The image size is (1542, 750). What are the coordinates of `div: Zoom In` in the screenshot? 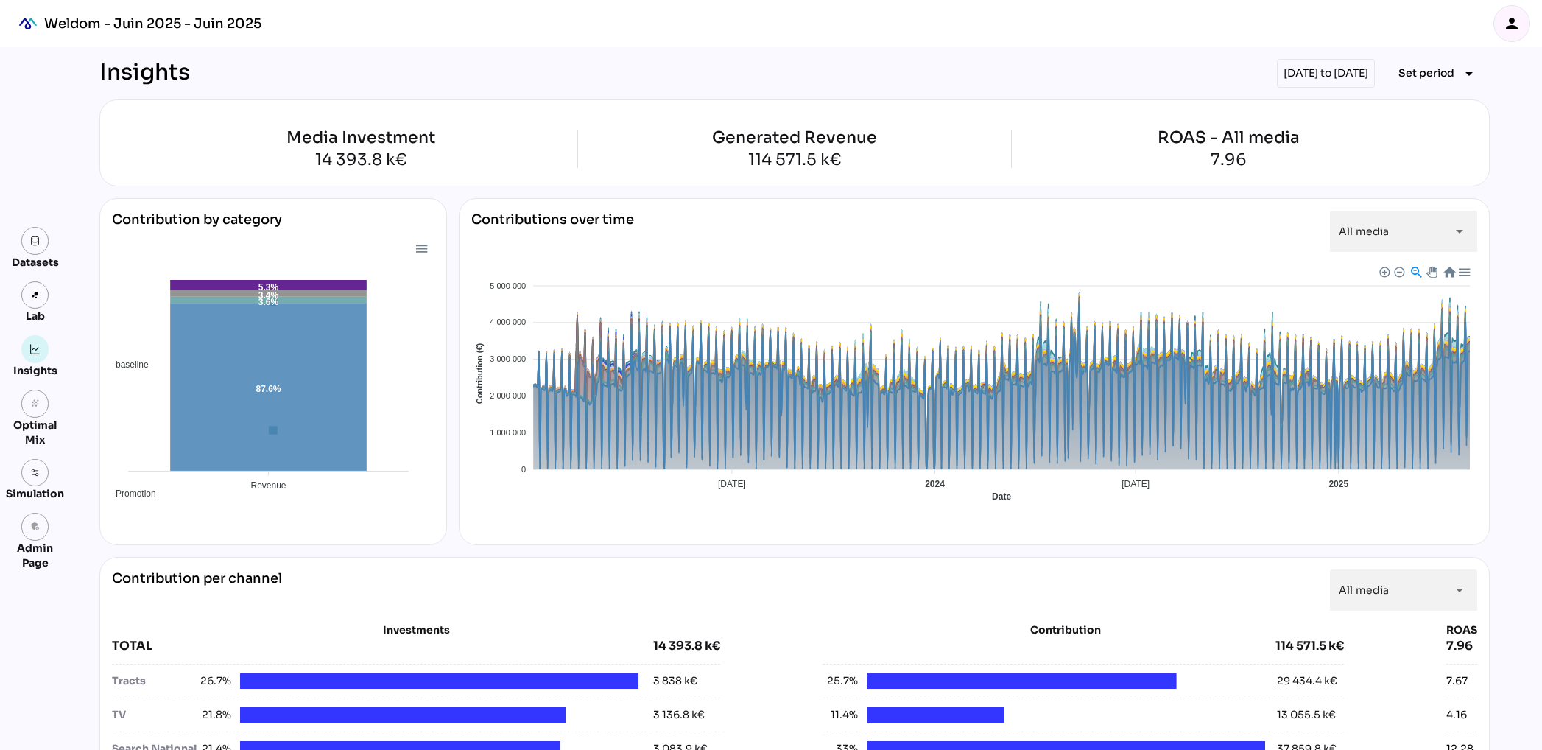 It's located at (1383, 271).